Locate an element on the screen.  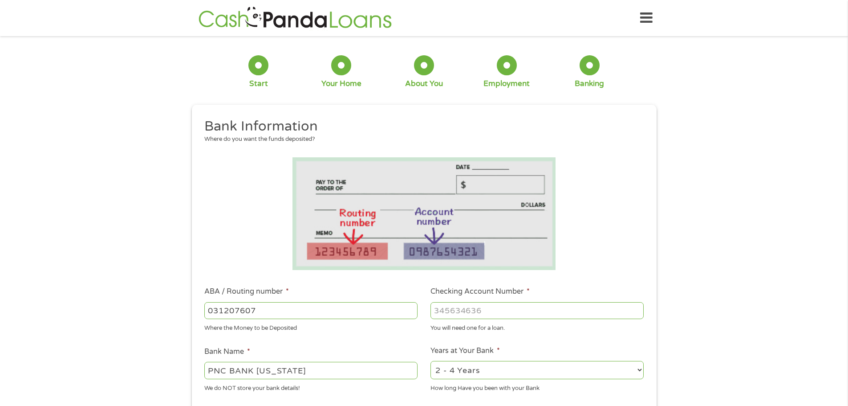
div: How long Have you been with your Bank is located at coordinates (537, 386).